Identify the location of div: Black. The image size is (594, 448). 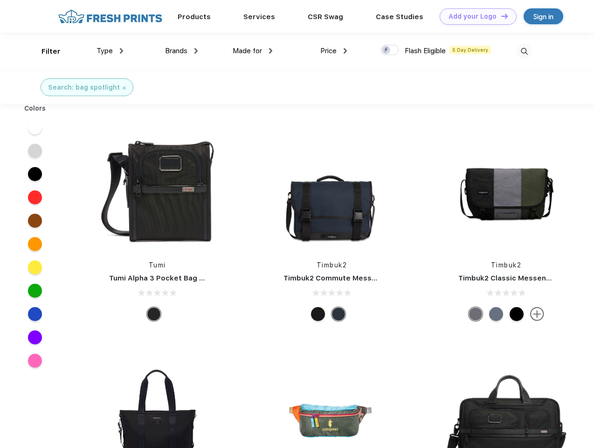
(154, 314).